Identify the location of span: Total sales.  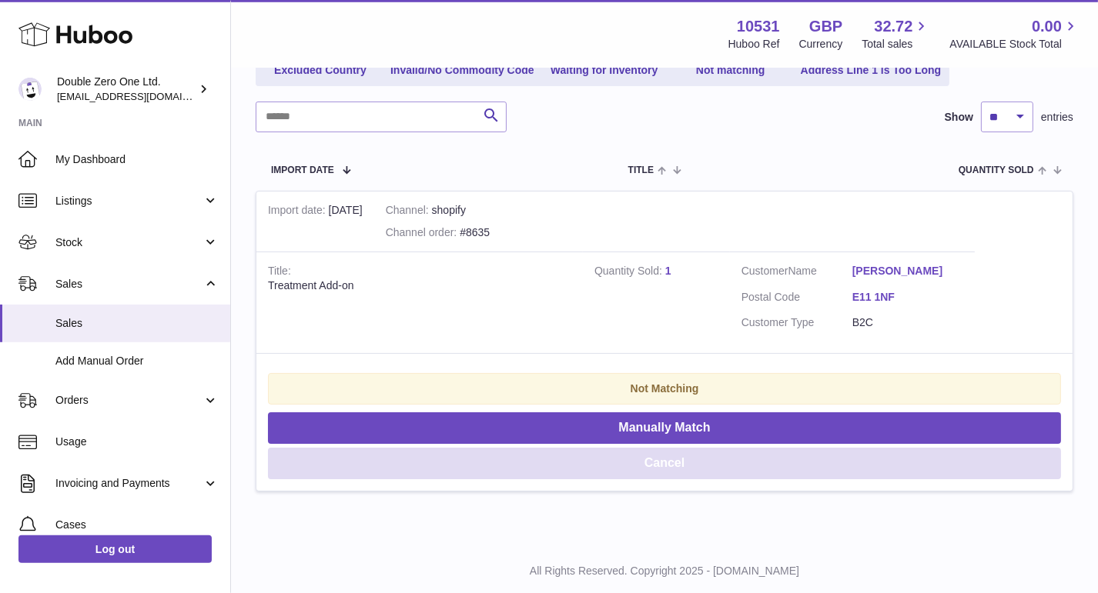
(895, 44).